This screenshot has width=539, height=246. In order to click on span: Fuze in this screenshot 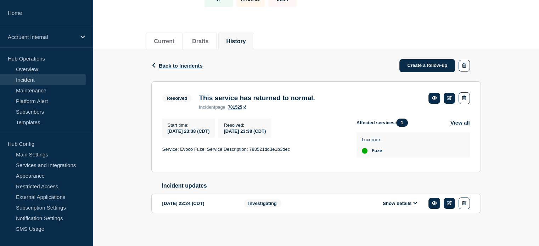, I will do `click(377, 151)`.